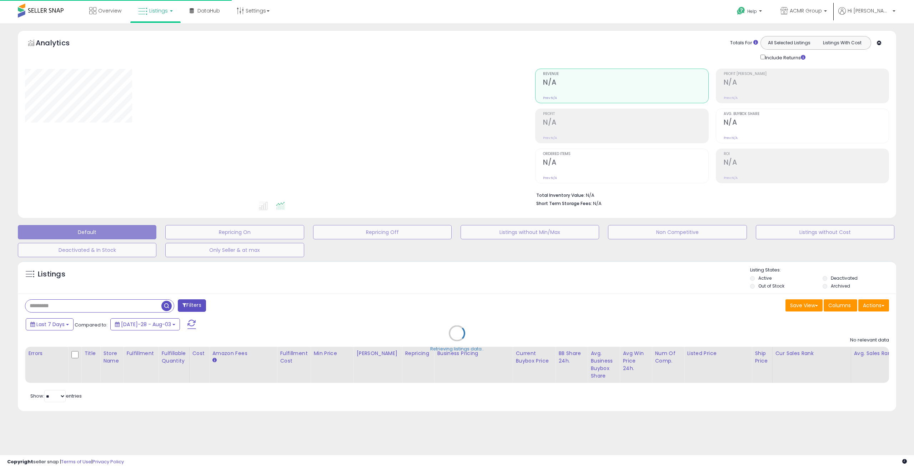 This screenshot has width=914, height=469. Describe the element at coordinates (784, 57) in the screenshot. I see `div: Include Returns` at that location.